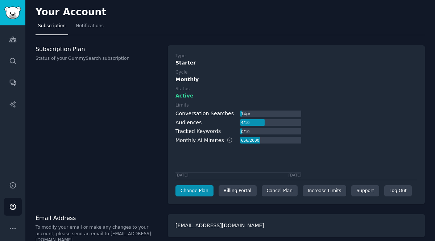 The width and height of the screenshot is (435, 241). What do you see at coordinates (90, 26) in the screenshot?
I see `span: Notifications` at bounding box center [90, 26].